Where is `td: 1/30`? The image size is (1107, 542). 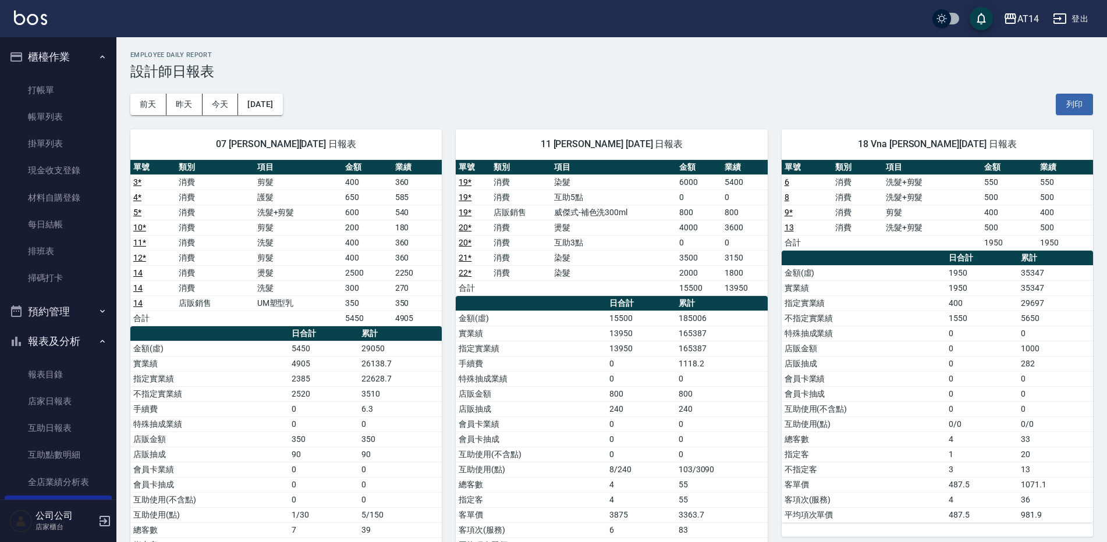
td: 1/30 is located at coordinates (324, 515).